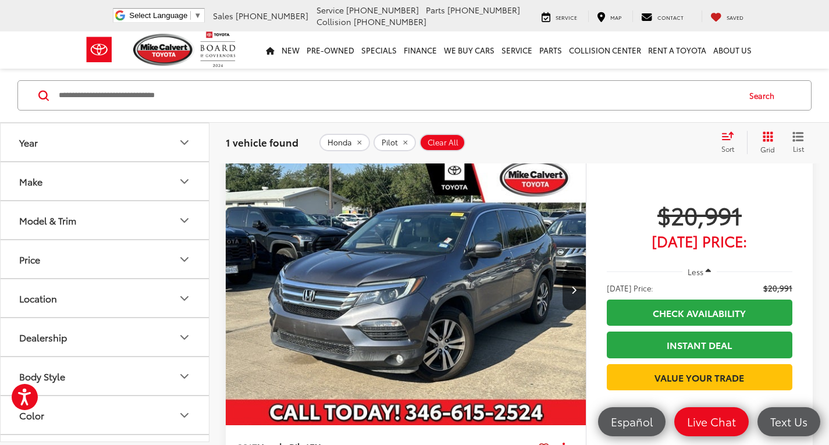  Describe the element at coordinates (734, 17) in the screenshot. I see `span: Saved` at that location.